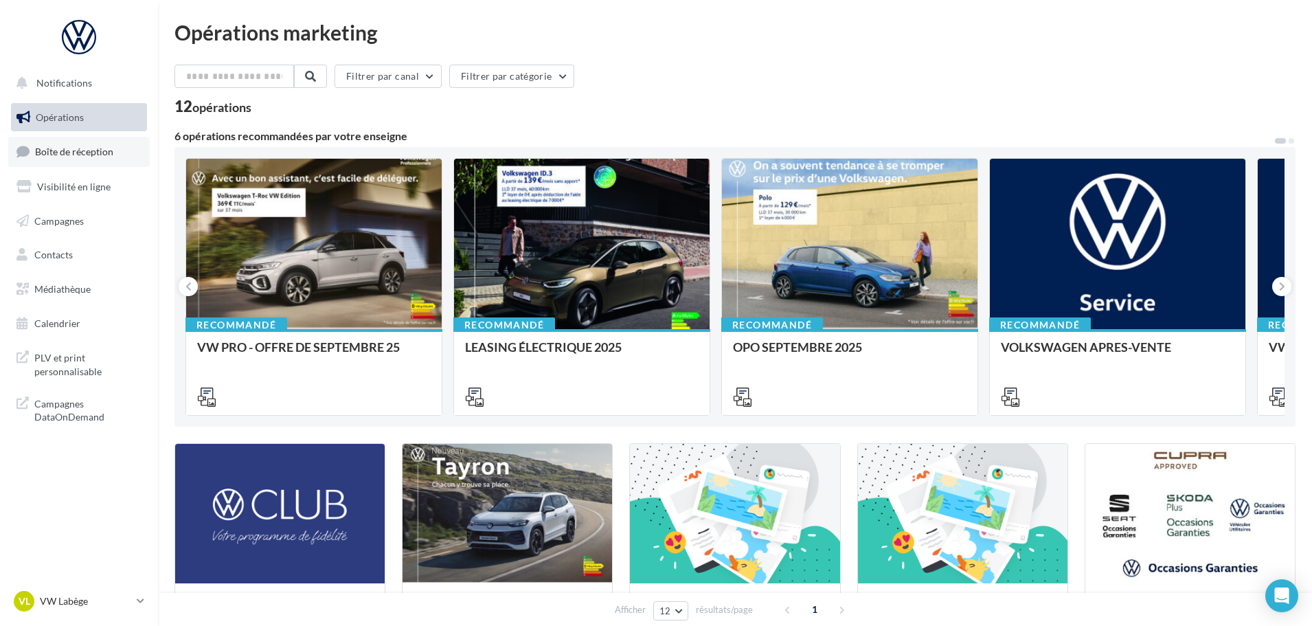  What do you see at coordinates (74, 186) in the screenshot?
I see `span: Visibilité en ligne` at bounding box center [74, 186].